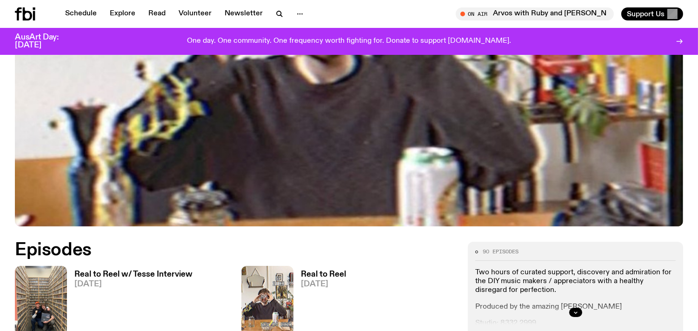 The width and height of the screenshot is (698, 331). I want to click on a: Explore, so click(122, 14).